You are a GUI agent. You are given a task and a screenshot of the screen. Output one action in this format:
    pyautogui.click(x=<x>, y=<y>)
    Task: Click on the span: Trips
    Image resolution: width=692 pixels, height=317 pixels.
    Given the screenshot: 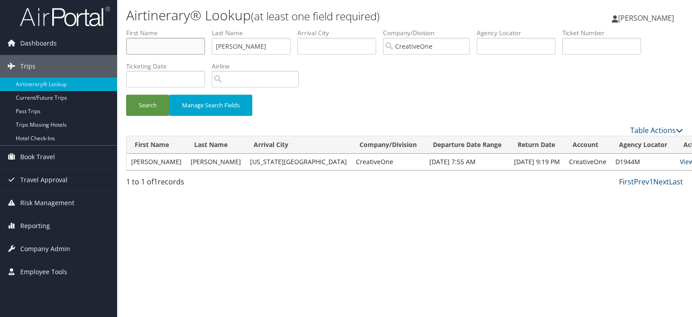 What is the action you would take?
    pyautogui.click(x=28, y=66)
    